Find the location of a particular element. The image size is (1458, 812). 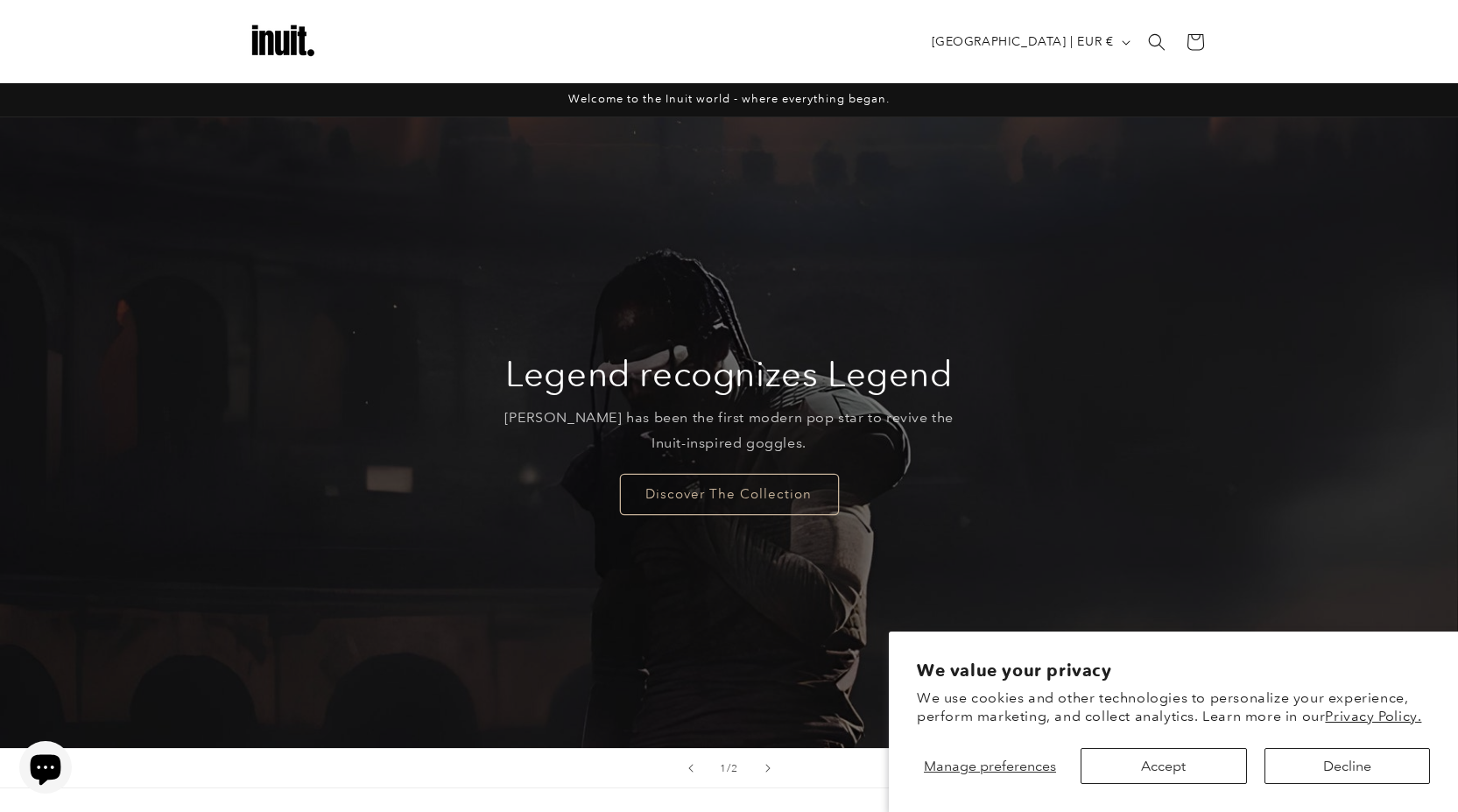

span: Manage preferences is located at coordinates (990, 765).